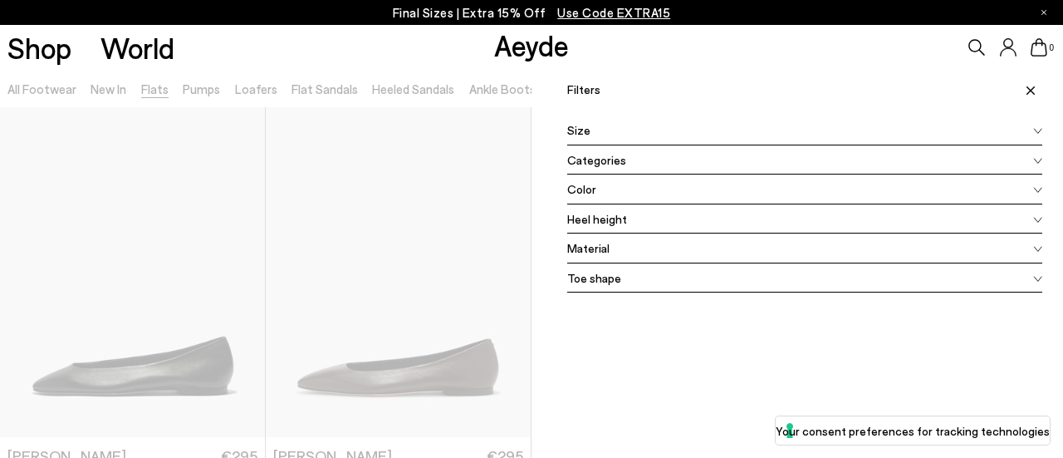 This screenshot has width=1063, height=458. Describe the element at coordinates (1039, 47) in the screenshot. I see `a: 0` at that location.